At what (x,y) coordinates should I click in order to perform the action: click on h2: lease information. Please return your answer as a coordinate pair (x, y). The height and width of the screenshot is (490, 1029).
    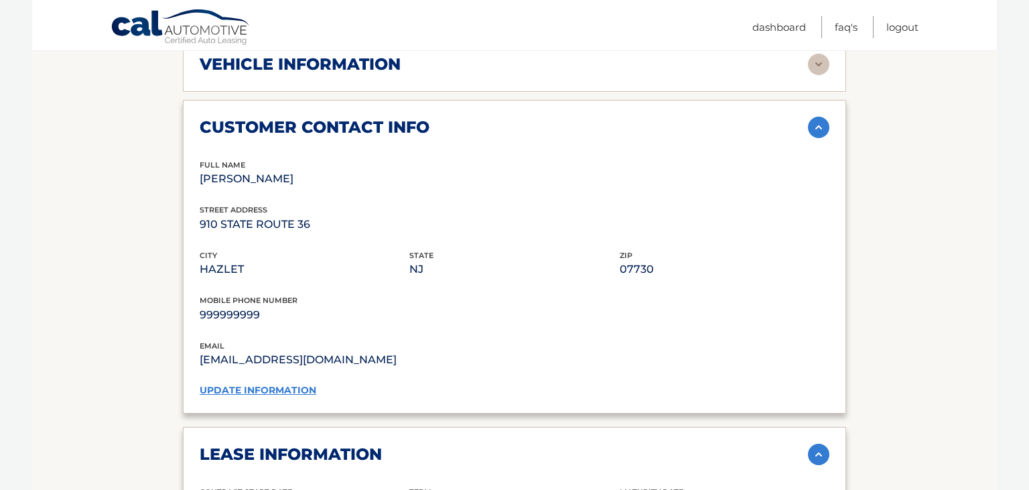
    Looking at the image, I should click on (291, 454).